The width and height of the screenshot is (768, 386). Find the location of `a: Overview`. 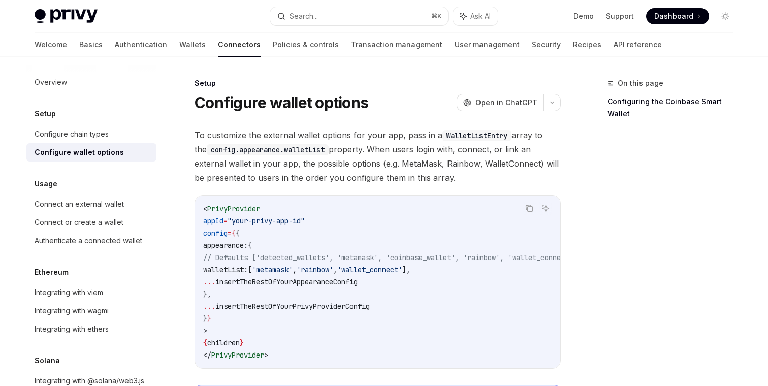

a: Overview is located at coordinates (91, 82).